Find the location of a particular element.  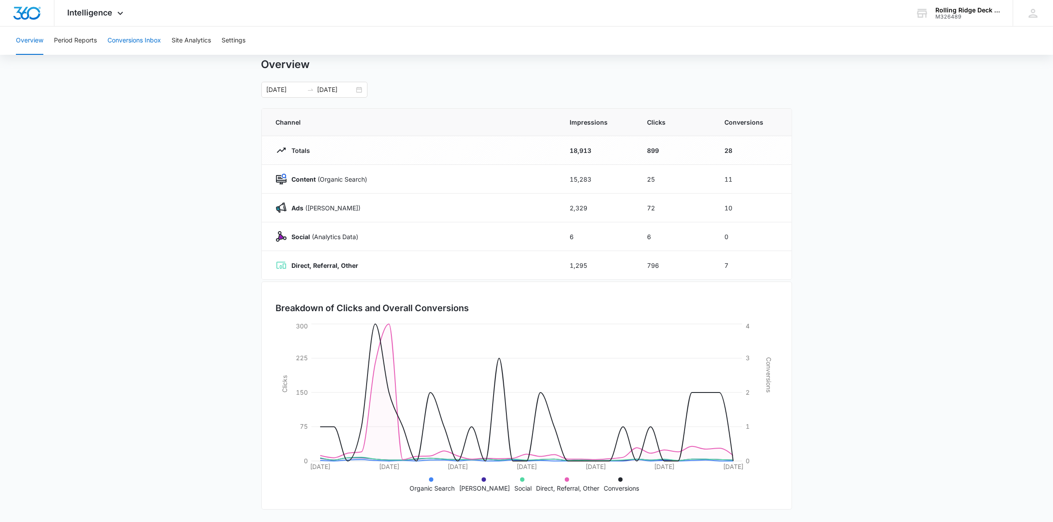

td: 0 is located at coordinates (752, 237).